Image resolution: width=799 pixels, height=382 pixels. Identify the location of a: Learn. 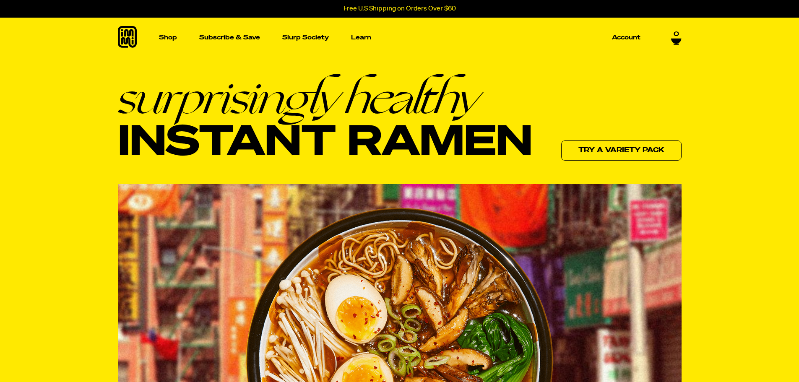
(361, 37).